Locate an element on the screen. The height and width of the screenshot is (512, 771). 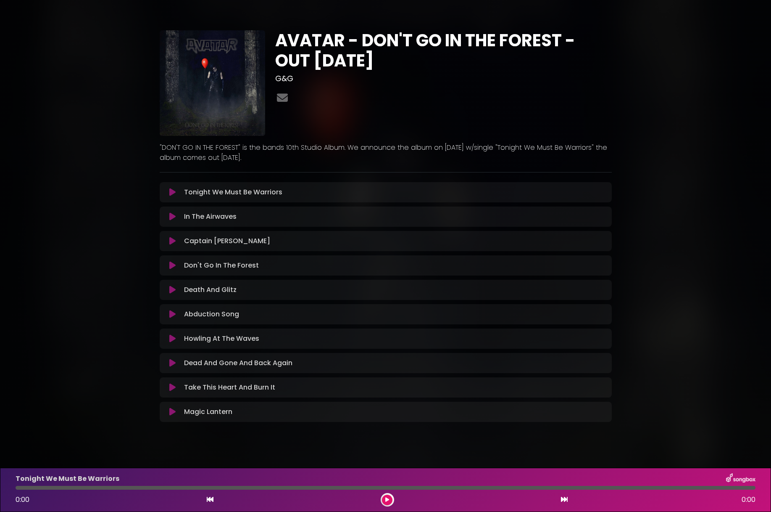
h3: G&G is located at coordinates (444, 79).